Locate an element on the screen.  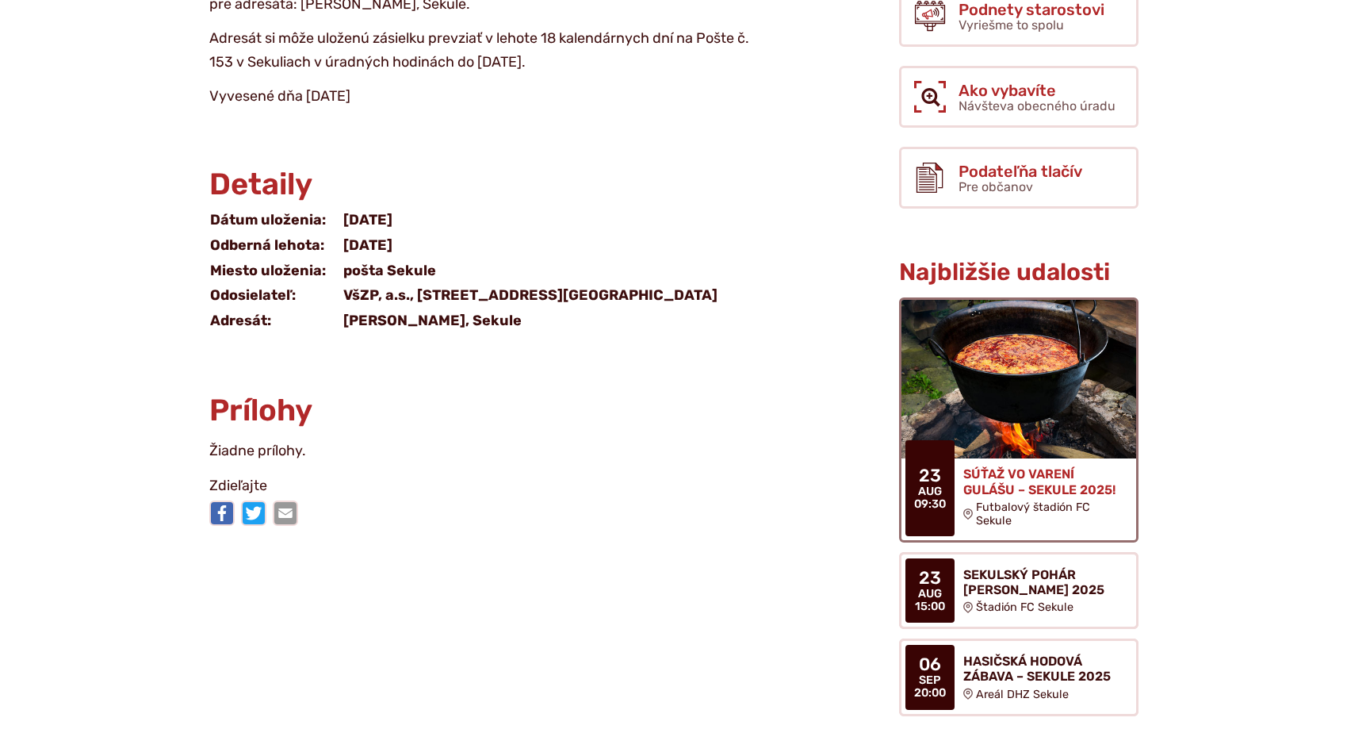
img: Zdieľať na Facebooku is located at coordinates (222, 513).